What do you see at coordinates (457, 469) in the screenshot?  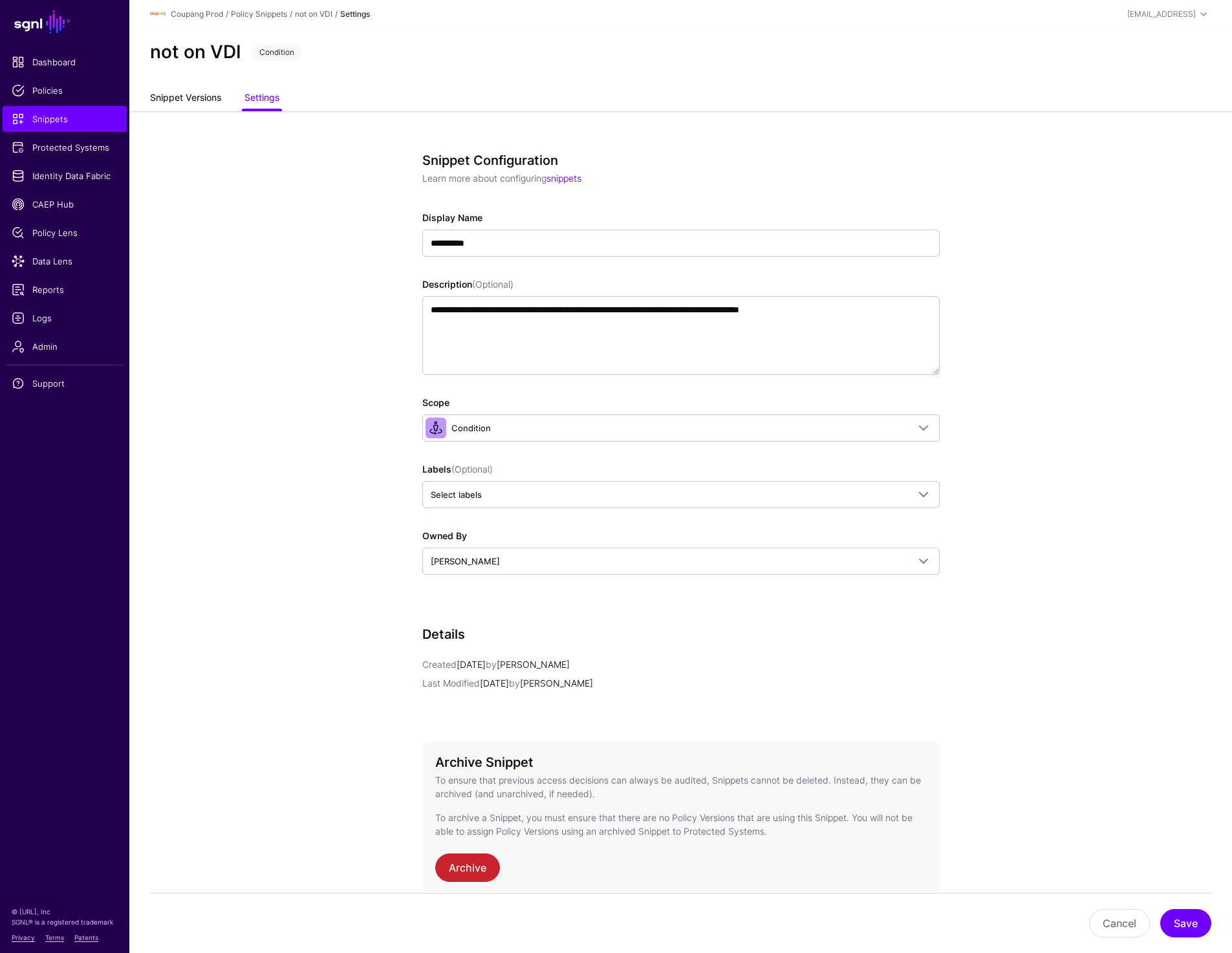 I see `label: Labels` at bounding box center [457, 469].